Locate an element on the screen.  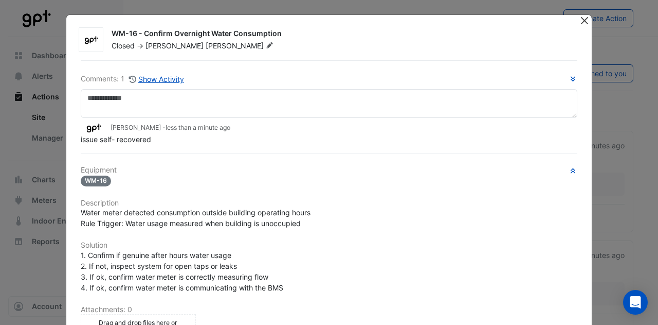
button: Show Activity is located at coordinates (156, 79).